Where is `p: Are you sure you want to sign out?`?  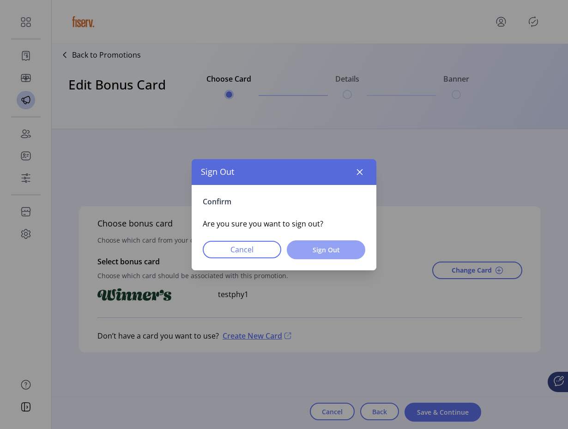
p: Are you sure you want to sign out? is located at coordinates (284, 224).